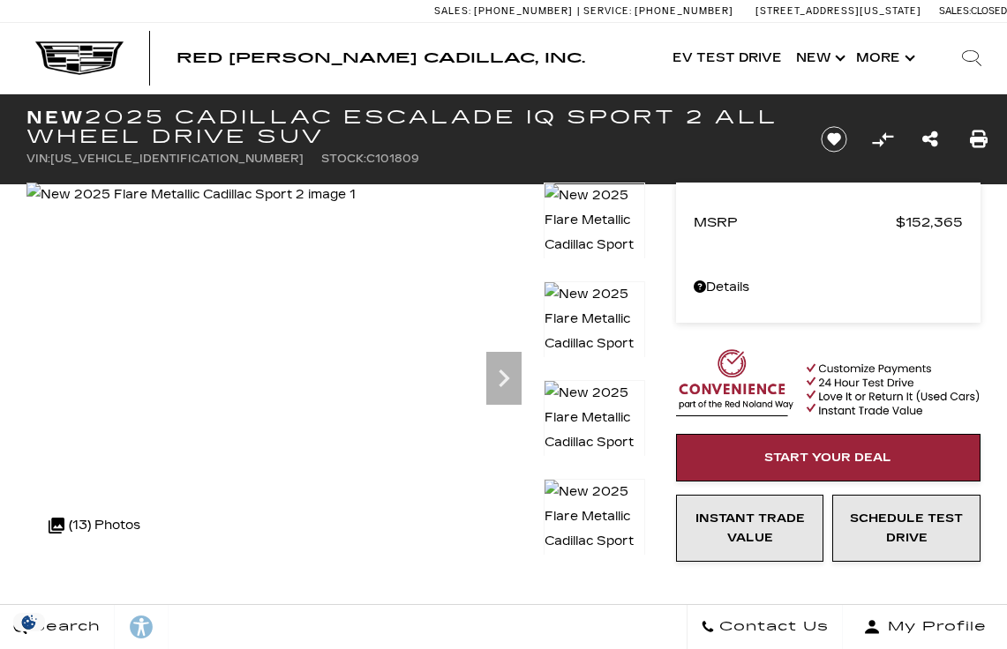 Image resolution: width=1007 pixels, height=649 pixels. Describe the element at coordinates (828, 458) in the screenshot. I see `span: Start Your Deal` at that location.